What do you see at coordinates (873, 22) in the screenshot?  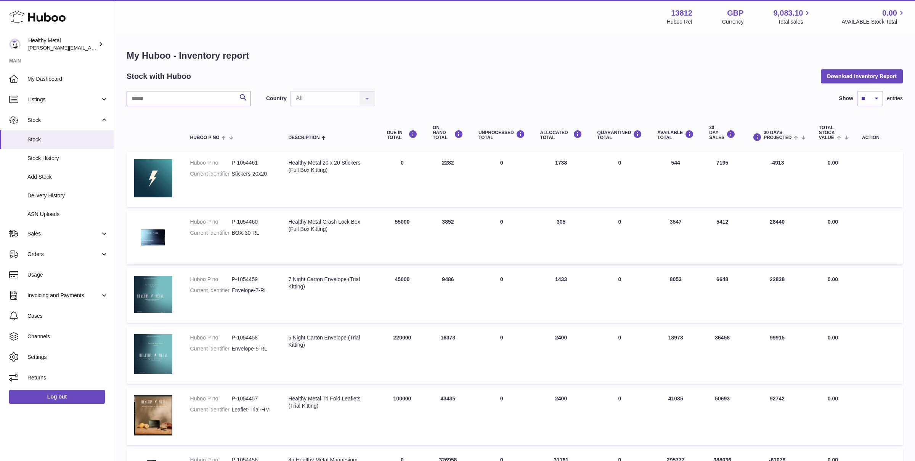 I see `span: AVAILABLE Stock Total` at bounding box center [873, 22].